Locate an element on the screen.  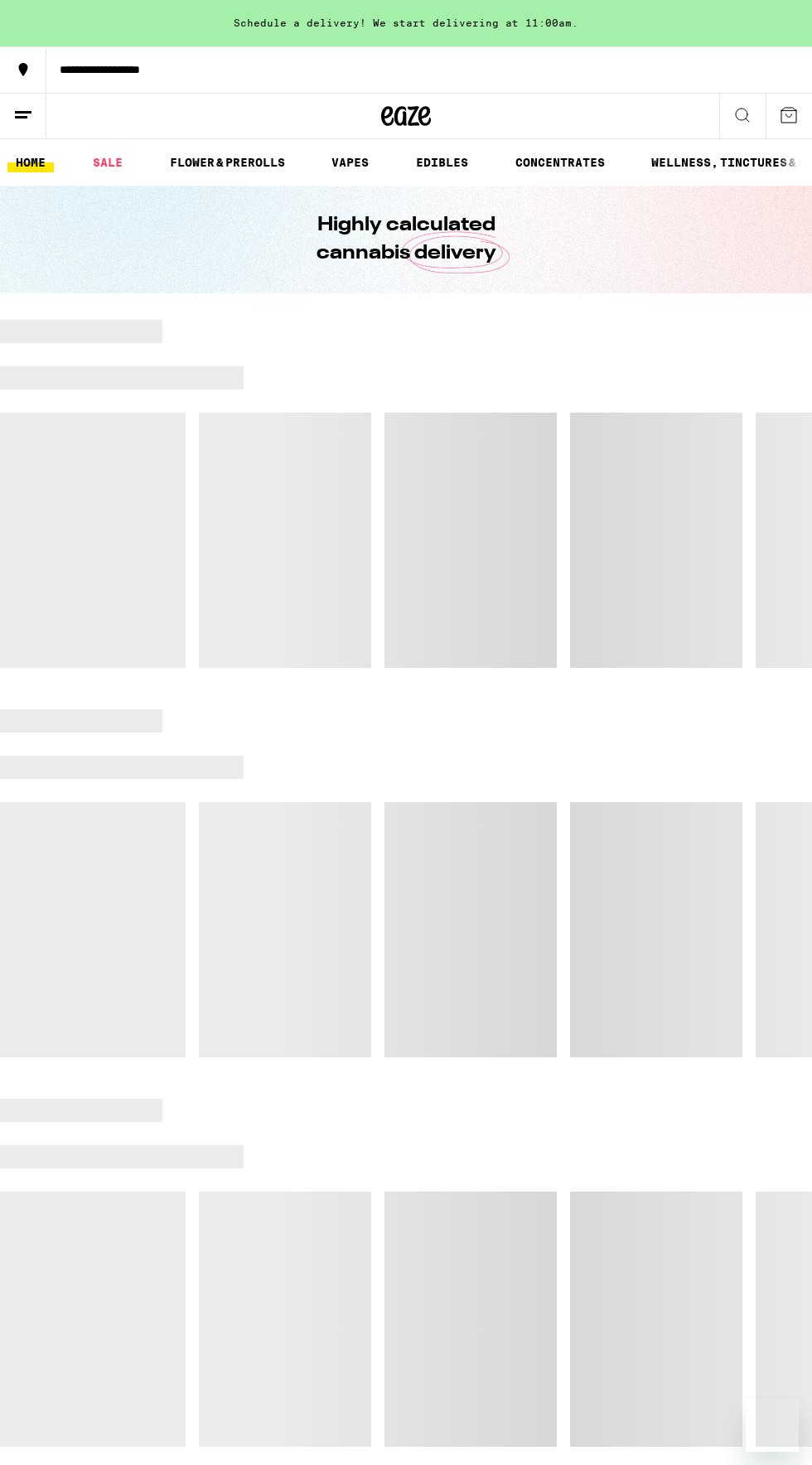
a: SALE is located at coordinates (108, 162).